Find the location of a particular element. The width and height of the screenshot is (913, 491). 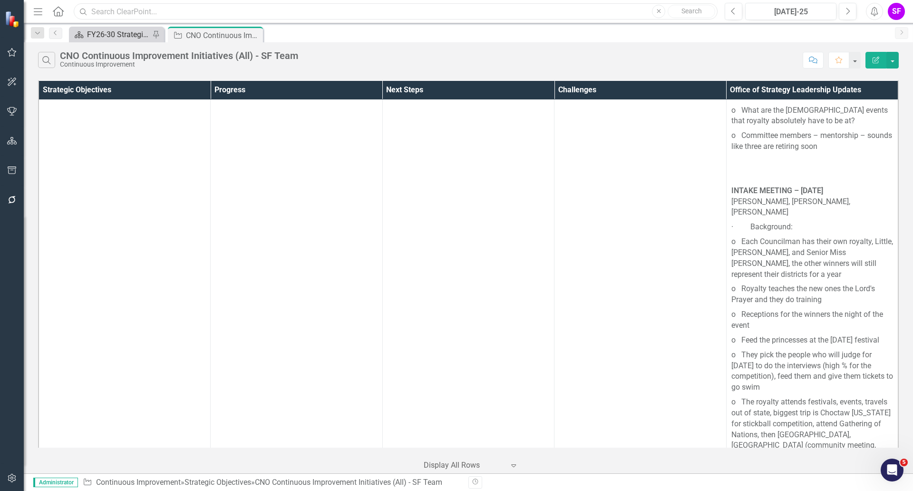

a: FY26-30 Strategic Plan is located at coordinates (110, 34).